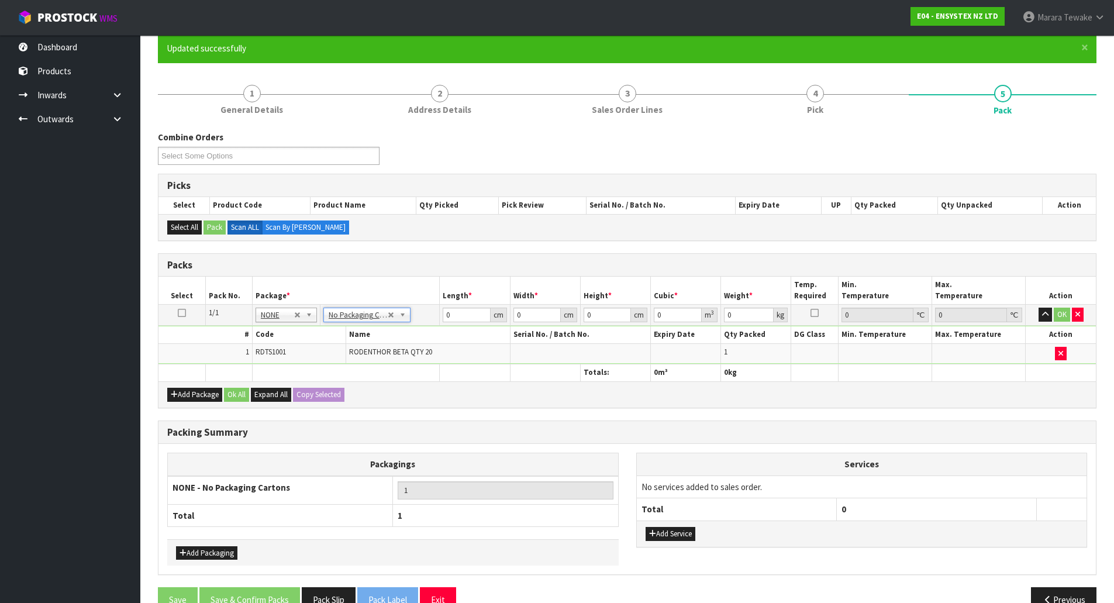 The height and width of the screenshot is (603, 1114). Describe the element at coordinates (756, 290) in the screenshot. I see `th: Weight` at that location.